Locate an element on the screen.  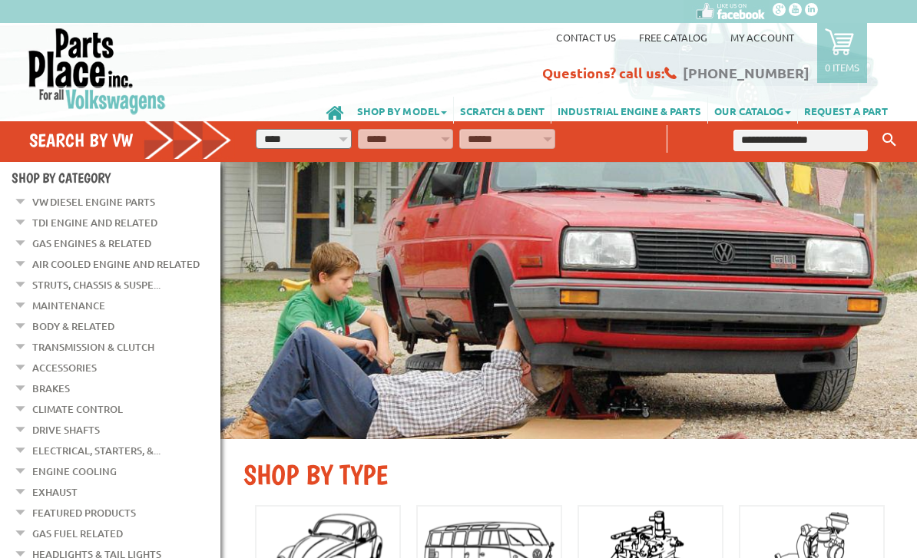
a: SHOP BY MODEL is located at coordinates (401, 110).